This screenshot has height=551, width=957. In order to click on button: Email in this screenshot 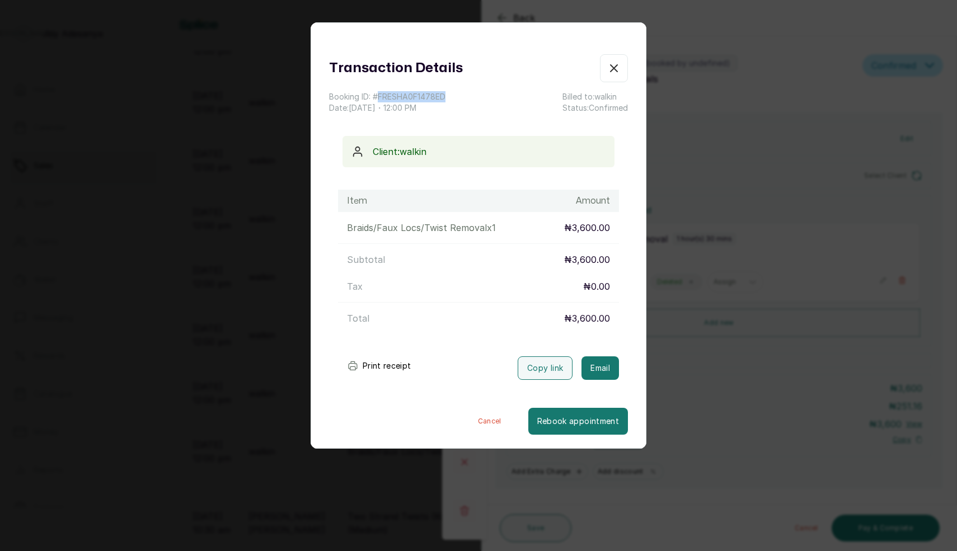, I will do `click(600, 368)`.